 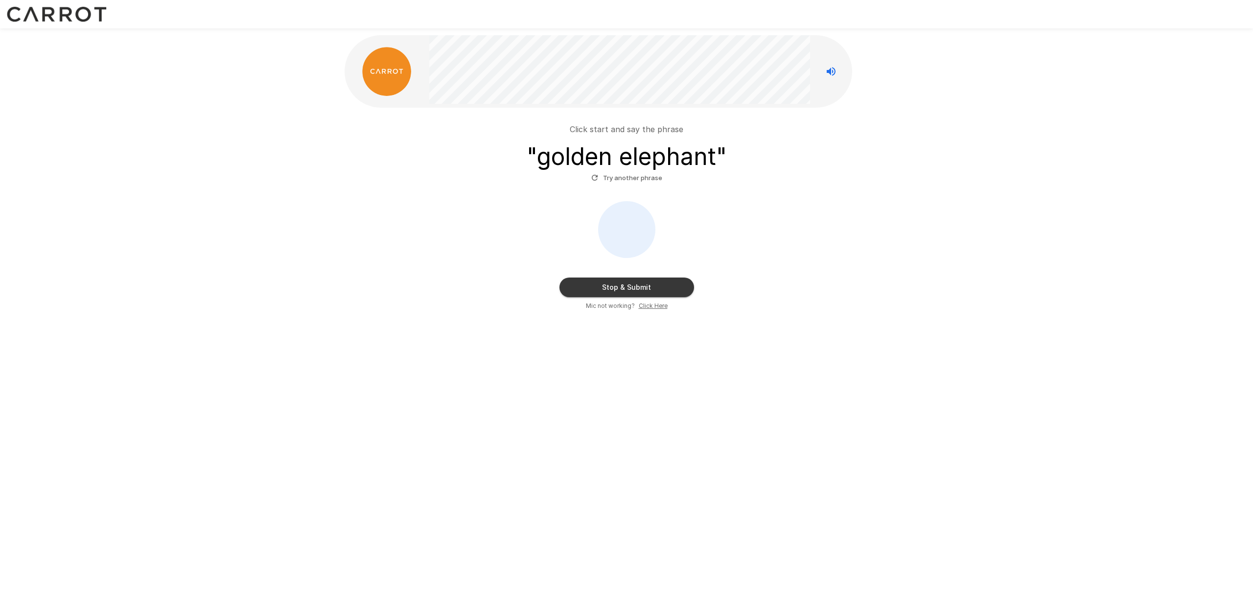 I want to click on p: Click start and say the phrase, so click(x=627, y=129).